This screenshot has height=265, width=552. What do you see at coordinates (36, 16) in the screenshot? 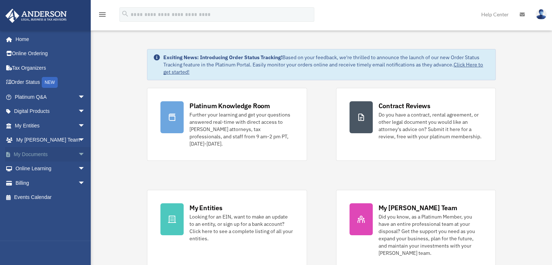
I see `img: Anderson Advisors Platinum Portal` at bounding box center [36, 16].